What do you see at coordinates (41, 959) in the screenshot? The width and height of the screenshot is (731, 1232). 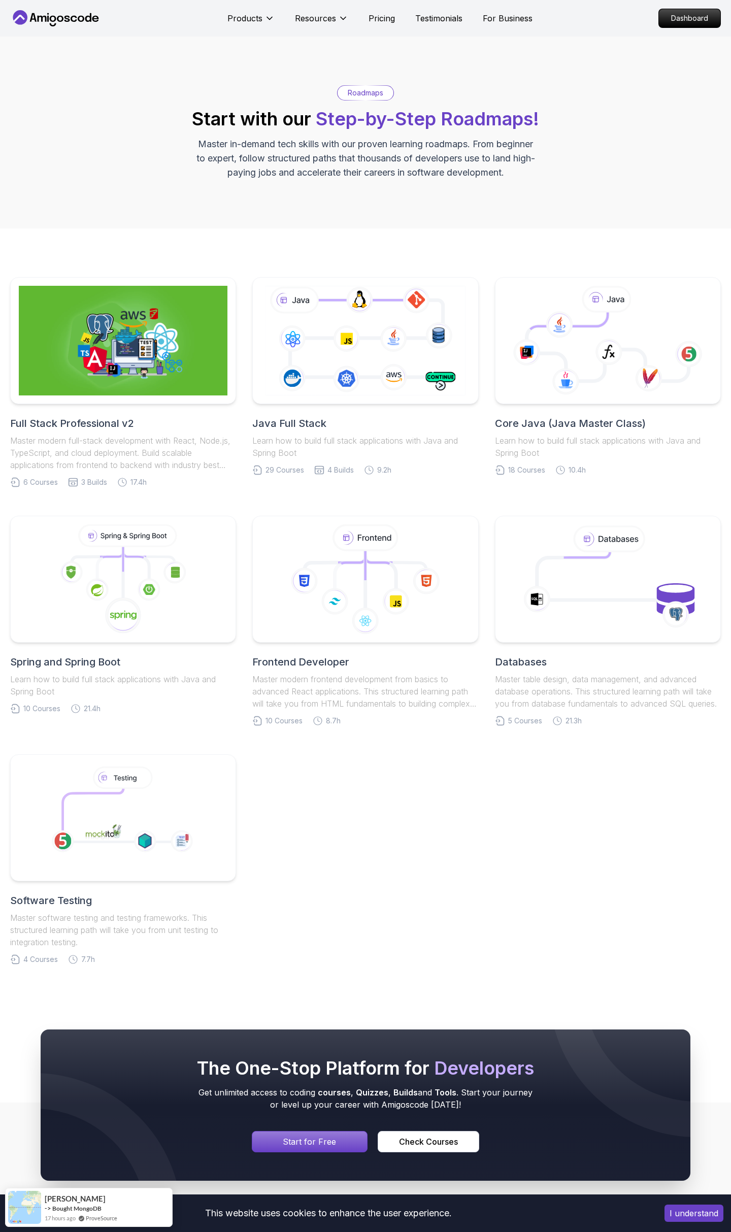 I see `span: 4 Courses` at bounding box center [41, 959].